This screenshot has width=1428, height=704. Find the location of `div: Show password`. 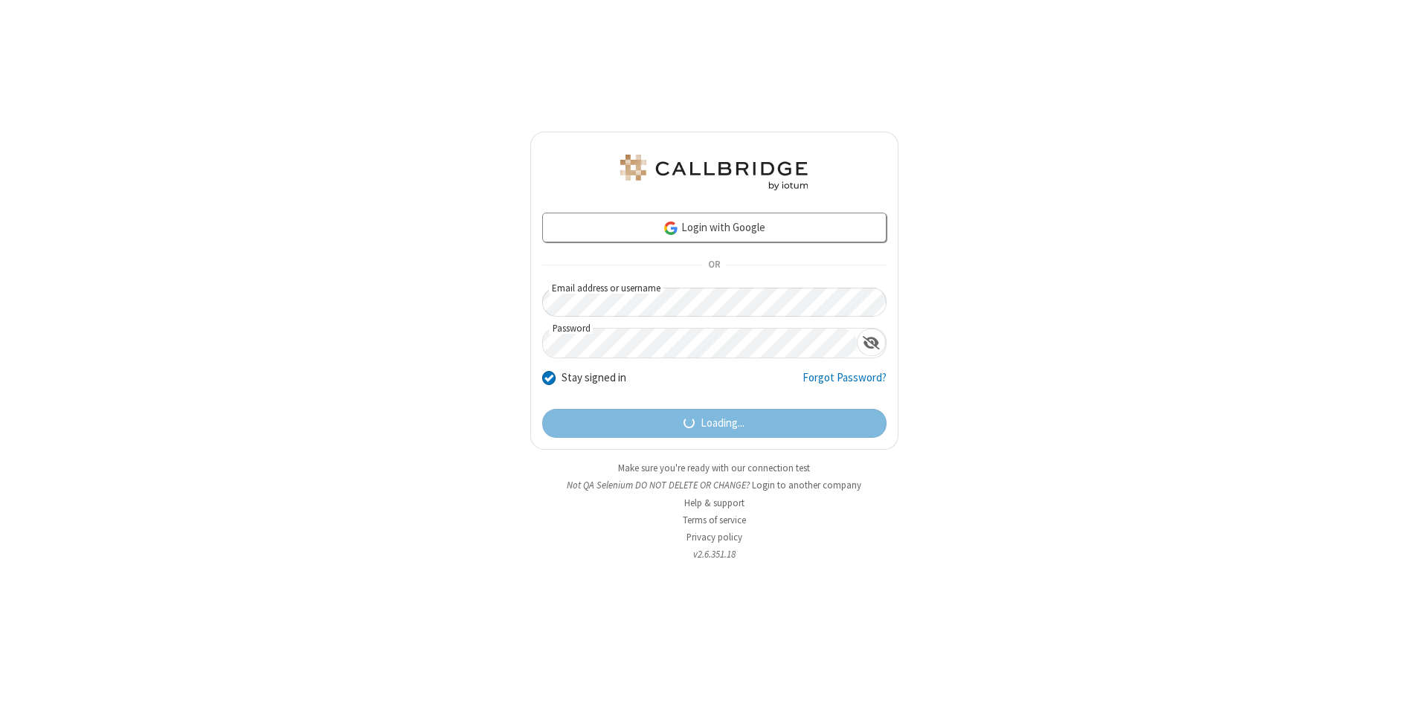

div: Show password is located at coordinates (871, 342).